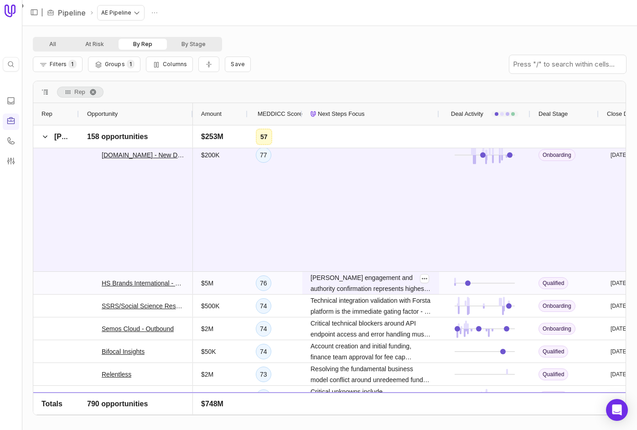  Describe the element at coordinates (237, 64) in the screenshot. I see `button: Create a new saved view` at that location.